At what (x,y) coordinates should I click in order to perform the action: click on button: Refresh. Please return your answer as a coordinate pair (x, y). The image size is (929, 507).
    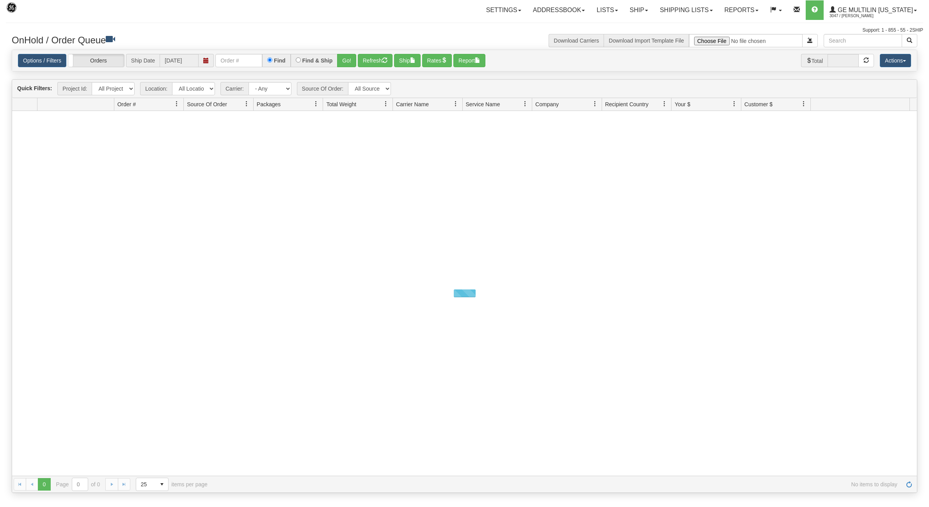
    Looking at the image, I should click on (375, 61).